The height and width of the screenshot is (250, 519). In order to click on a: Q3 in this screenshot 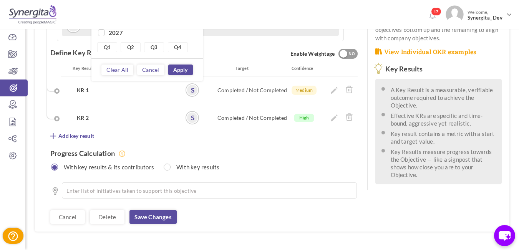, I will do `click(154, 47)`.